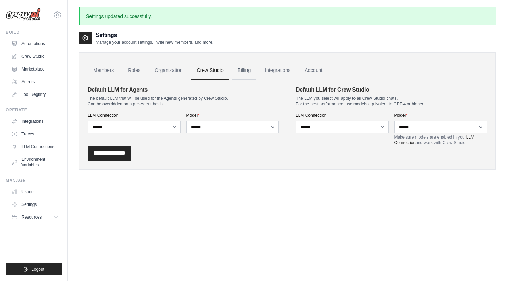 This screenshot has height=281, width=507. Describe the element at coordinates (391, 101) in the screenshot. I see `p: The LLM you select will apply to all Crew Studio chats. For the best performance, use models equi...` at that location.